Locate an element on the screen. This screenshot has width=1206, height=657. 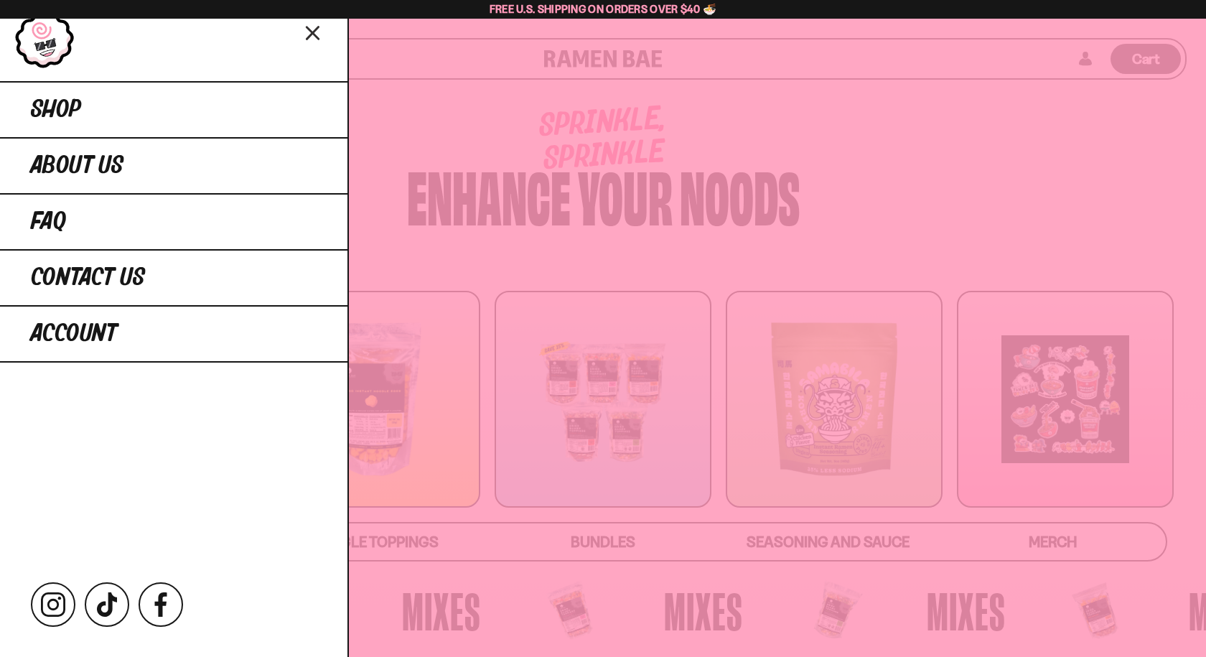
span: Account is located at coordinates (74, 334).